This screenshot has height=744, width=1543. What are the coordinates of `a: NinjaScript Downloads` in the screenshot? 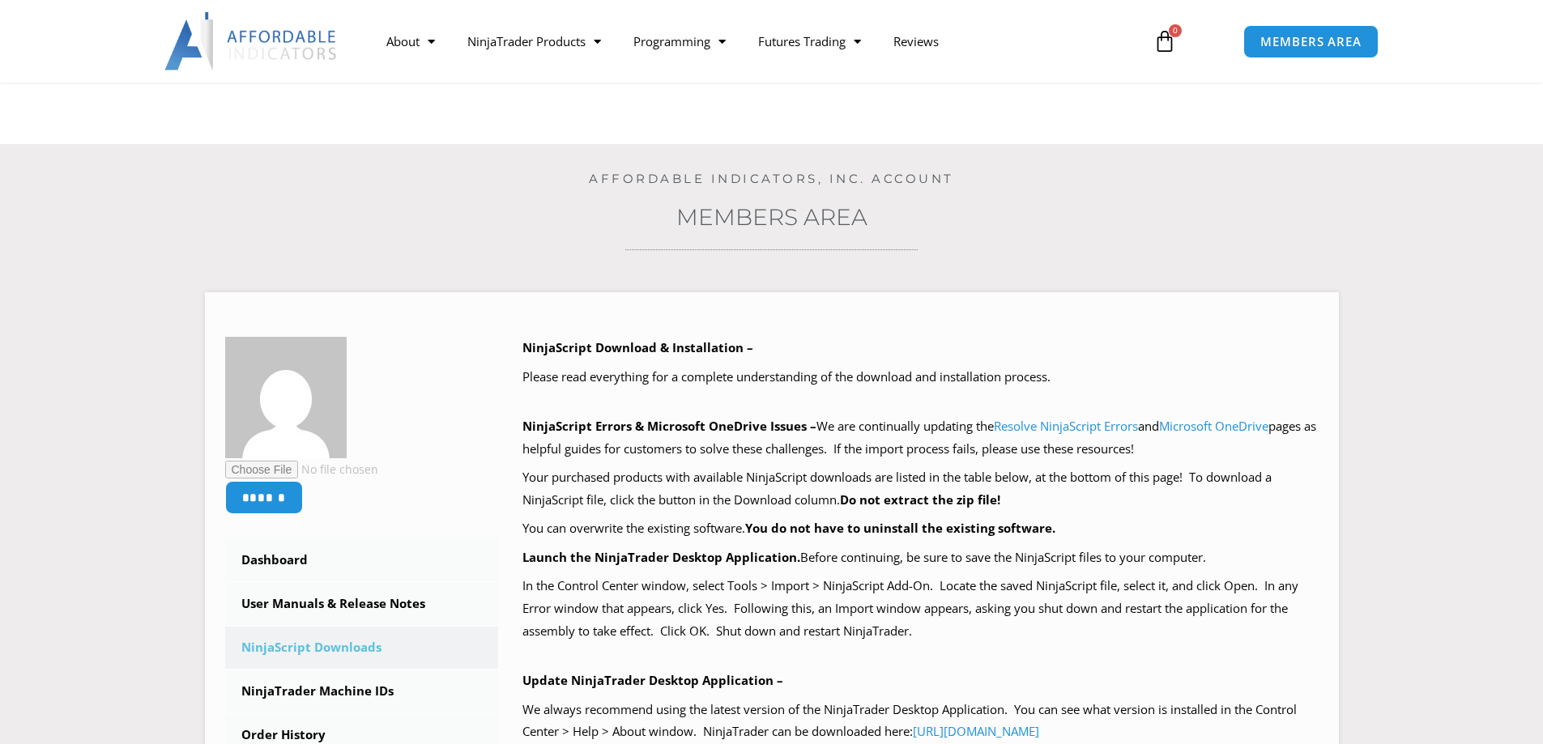 It's located at (362, 648).